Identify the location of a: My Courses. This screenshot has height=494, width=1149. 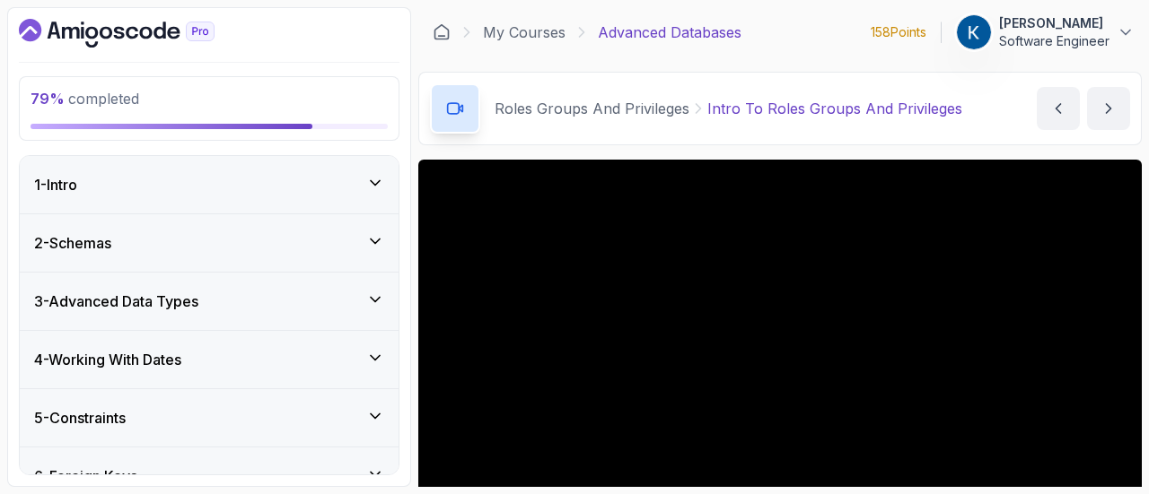
(524, 32).